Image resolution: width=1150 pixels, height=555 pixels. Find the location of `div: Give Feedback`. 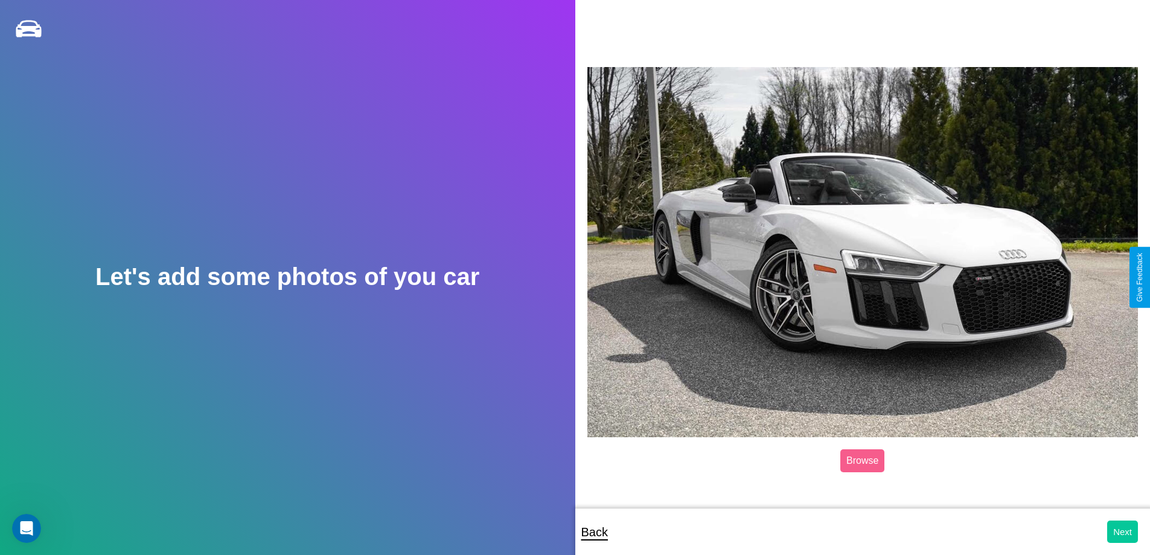

div: Give Feedback is located at coordinates (1139, 277).